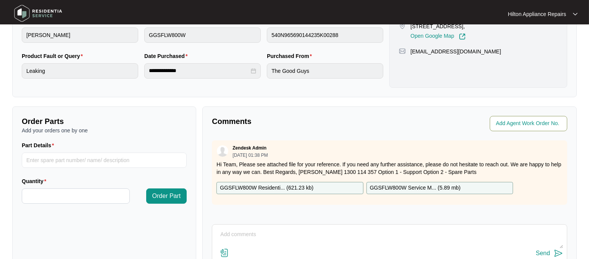 This screenshot has width=589, height=259. What do you see at coordinates (543, 254) in the screenshot?
I see `div: Send` at bounding box center [543, 254].